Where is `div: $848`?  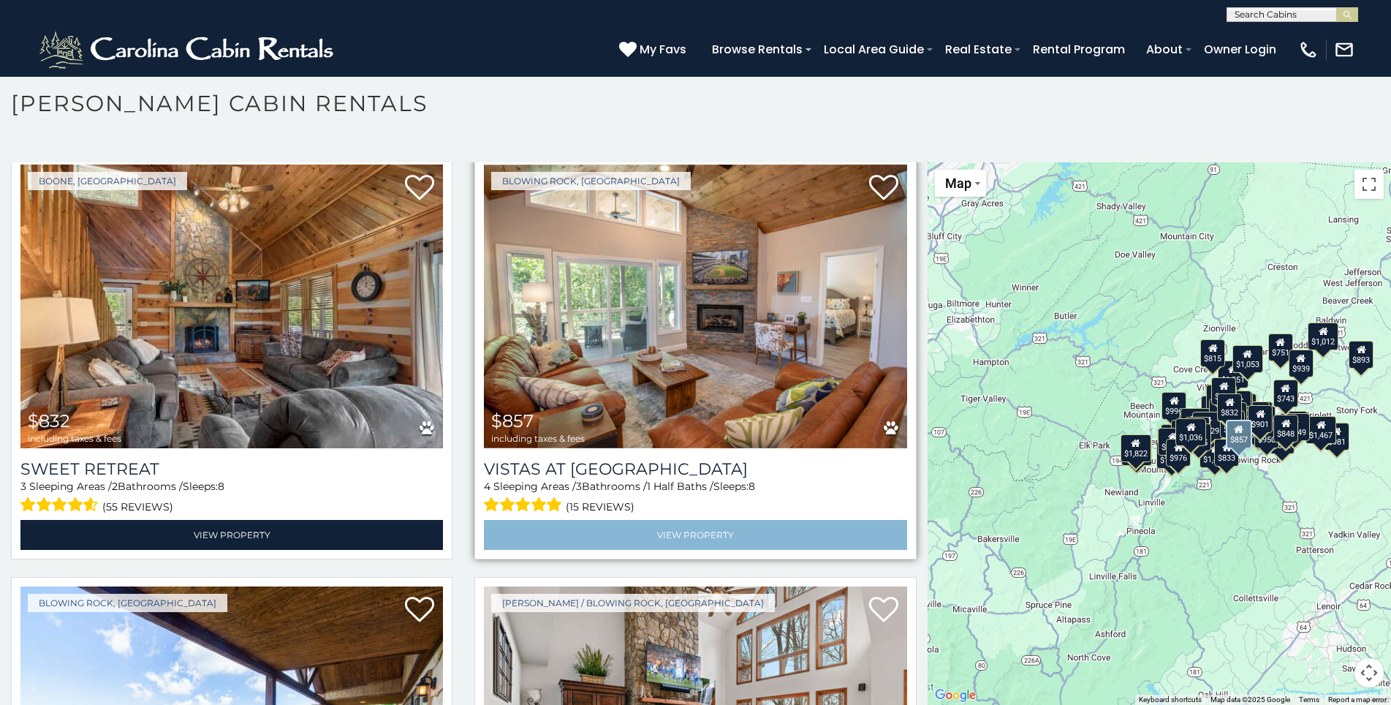
div: $848 is located at coordinates (1286, 428).